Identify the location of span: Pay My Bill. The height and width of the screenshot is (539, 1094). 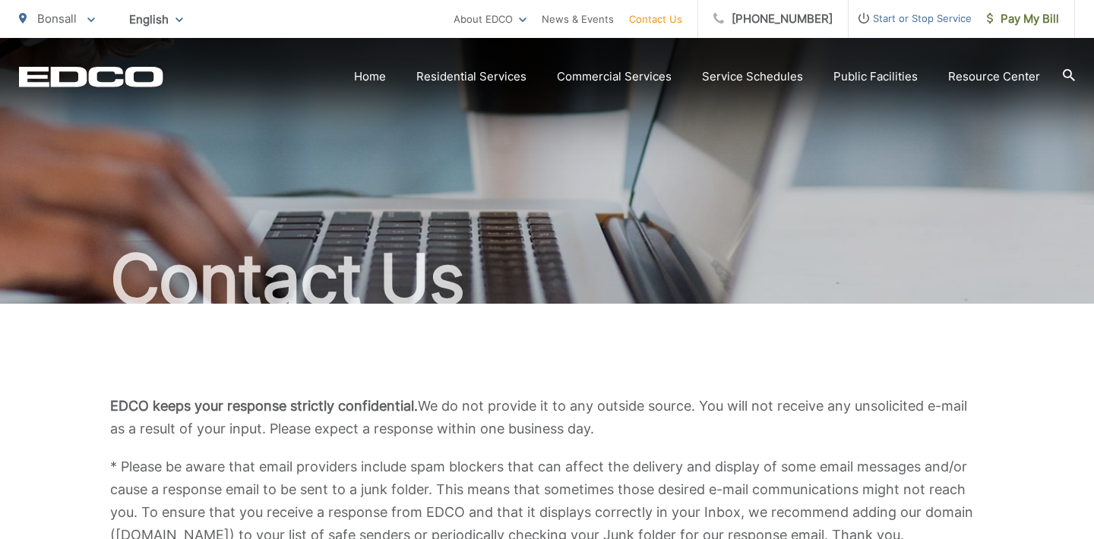
(1022, 19).